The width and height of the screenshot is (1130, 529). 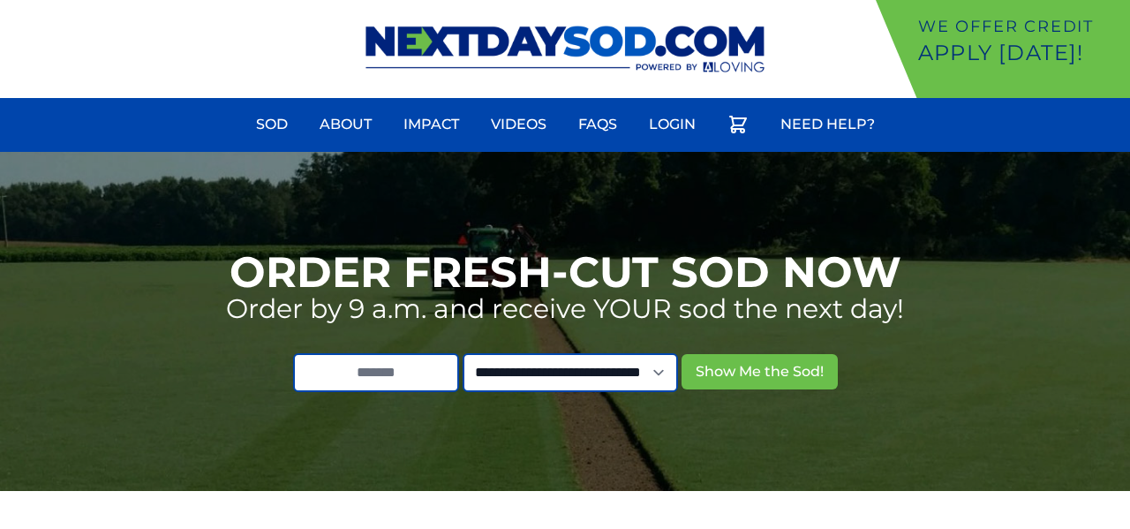 I want to click on a: Login, so click(x=672, y=125).